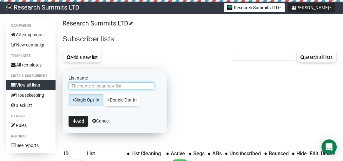 This screenshot has width=343, height=161. Describe the element at coordinates (31, 56) in the screenshot. I see `li: Templates` at that location.